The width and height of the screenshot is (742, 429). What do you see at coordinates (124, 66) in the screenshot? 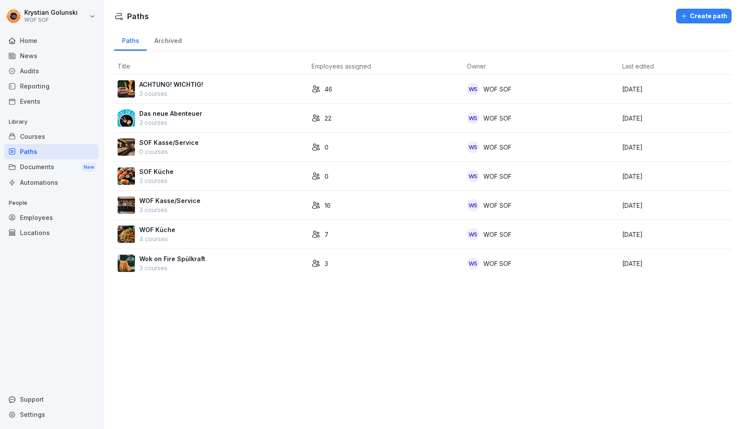
I see `span: Title` at bounding box center [124, 66].